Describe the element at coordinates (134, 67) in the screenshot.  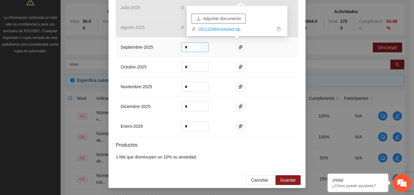
I see `span: octubre - 2025` at that location.